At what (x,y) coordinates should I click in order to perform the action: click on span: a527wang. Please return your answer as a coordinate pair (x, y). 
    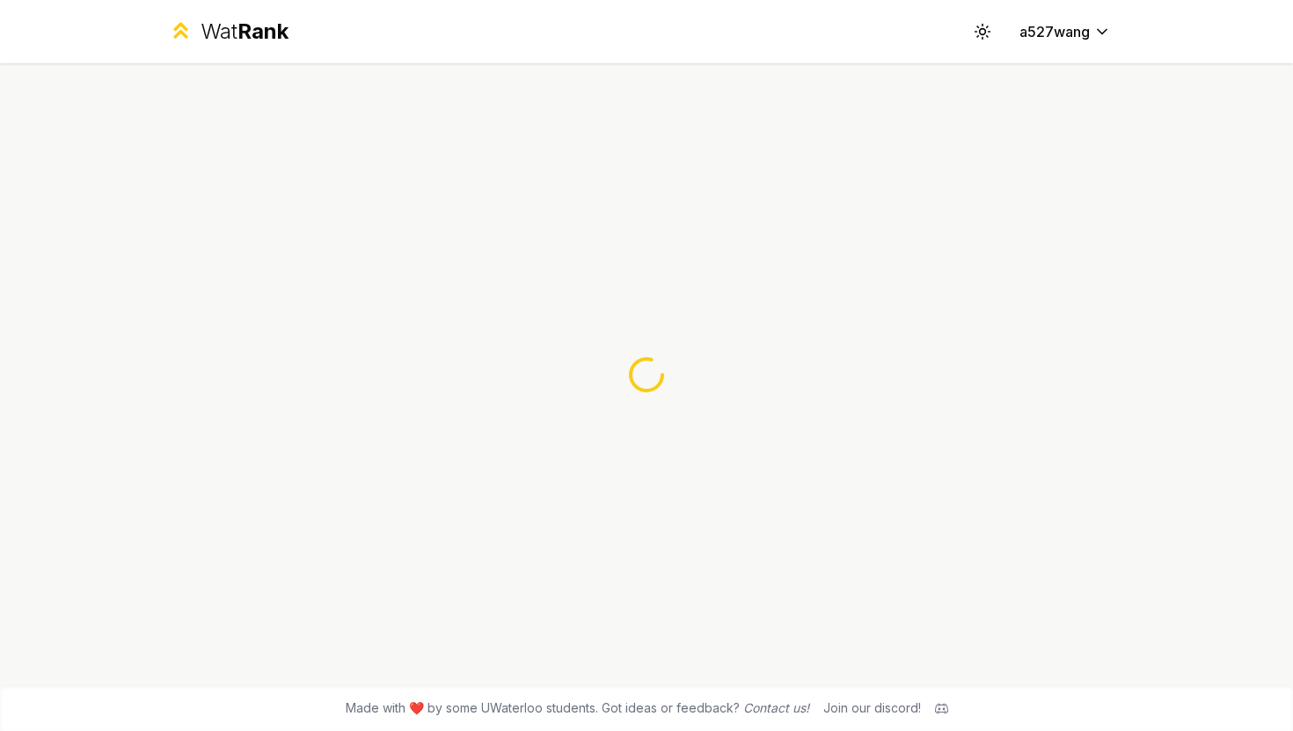
    Looking at the image, I should click on (1055, 32).